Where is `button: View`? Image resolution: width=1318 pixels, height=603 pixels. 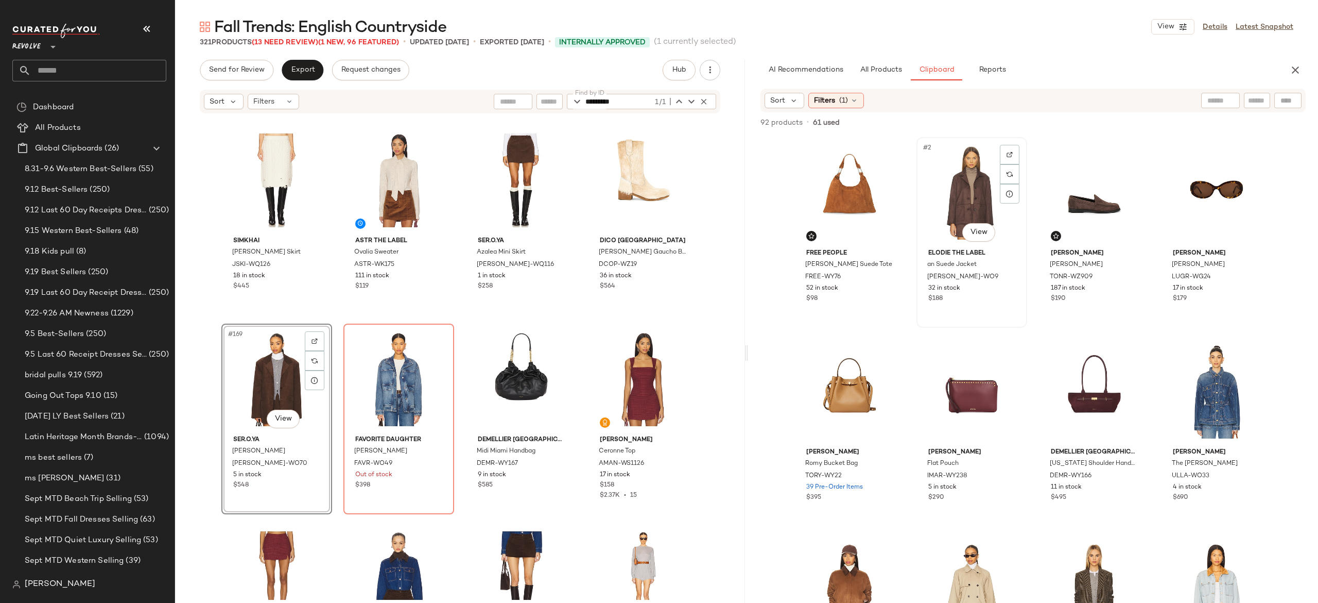
button: View is located at coordinates (283, 419).